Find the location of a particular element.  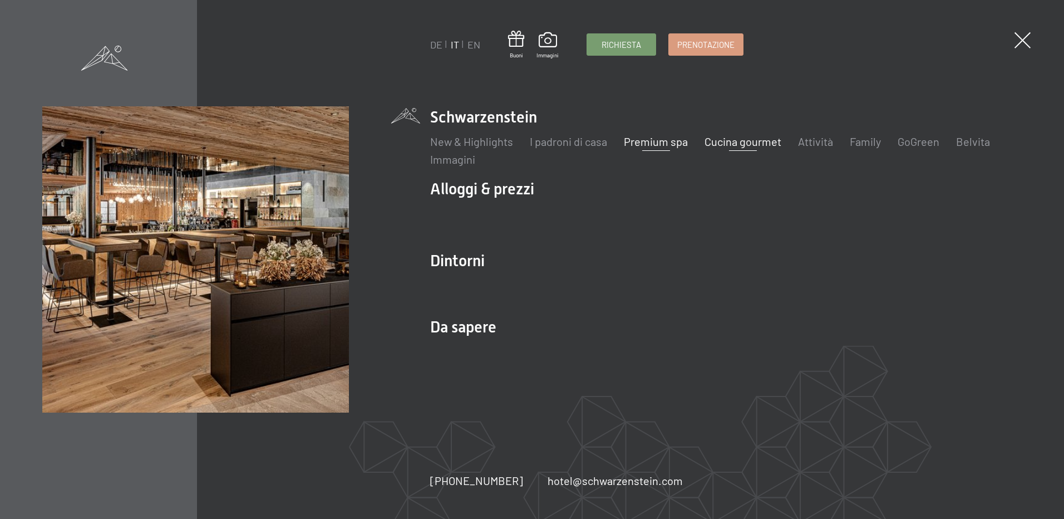

a: hotel@schwarzenstein.com is located at coordinates (615, 480).